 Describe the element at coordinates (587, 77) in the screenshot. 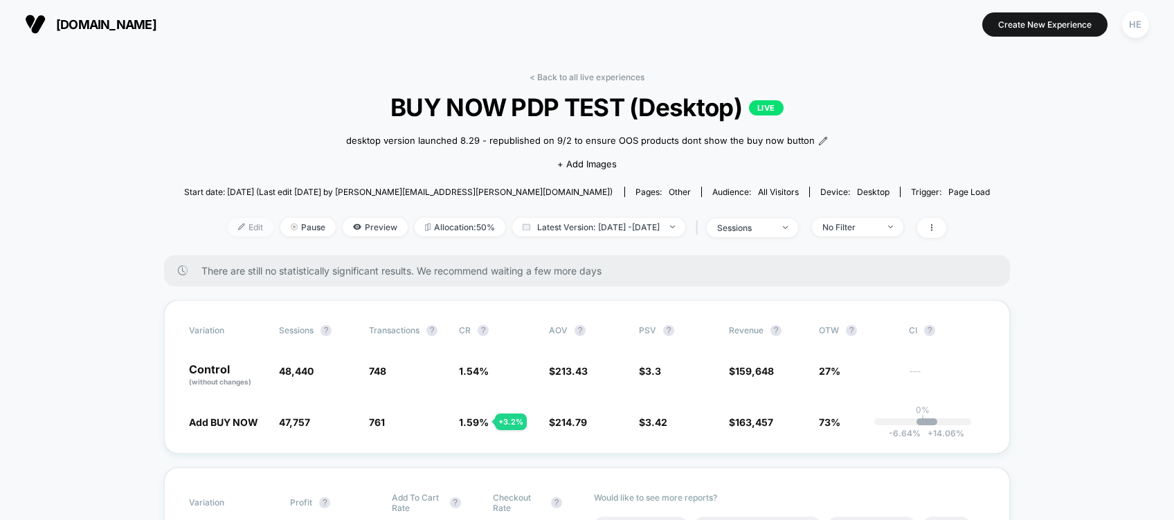

I see `a: < Back to all live experiences` at that location.